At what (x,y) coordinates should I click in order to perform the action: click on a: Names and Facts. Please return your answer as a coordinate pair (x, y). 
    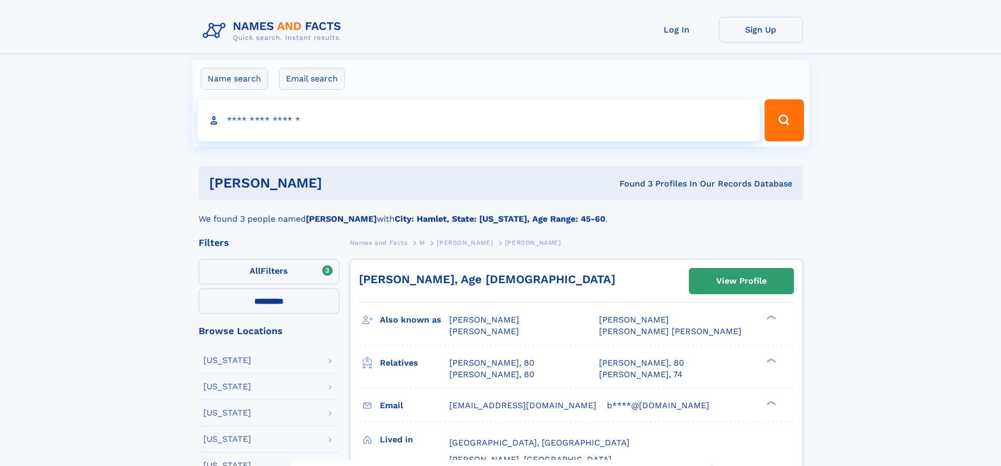
    Looking at the image, I should click on (379, 242).